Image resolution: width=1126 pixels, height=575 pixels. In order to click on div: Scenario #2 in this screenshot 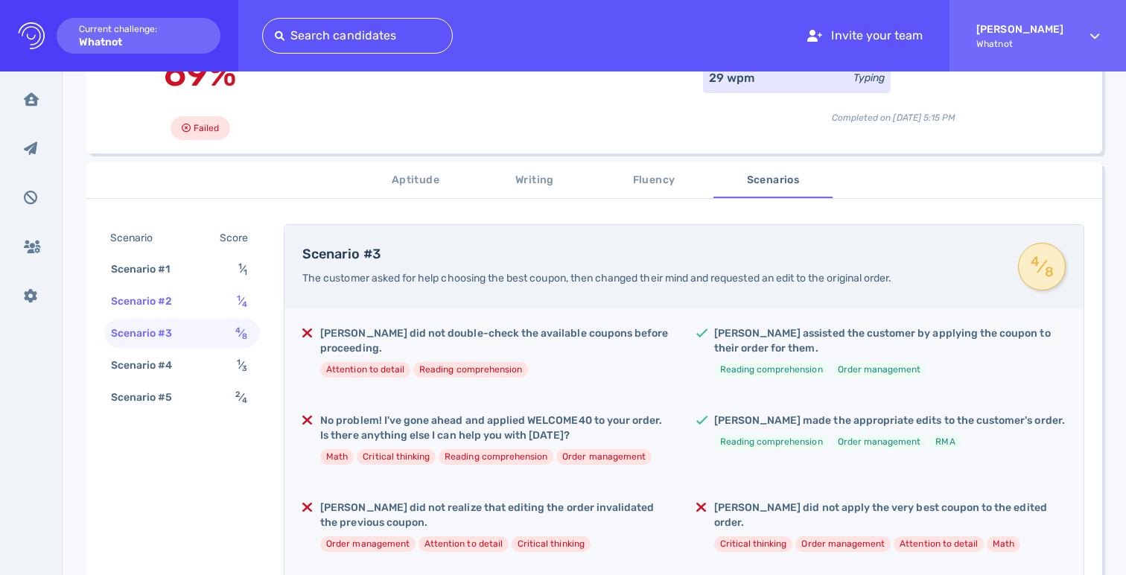, I will do `click(149, 301)`.